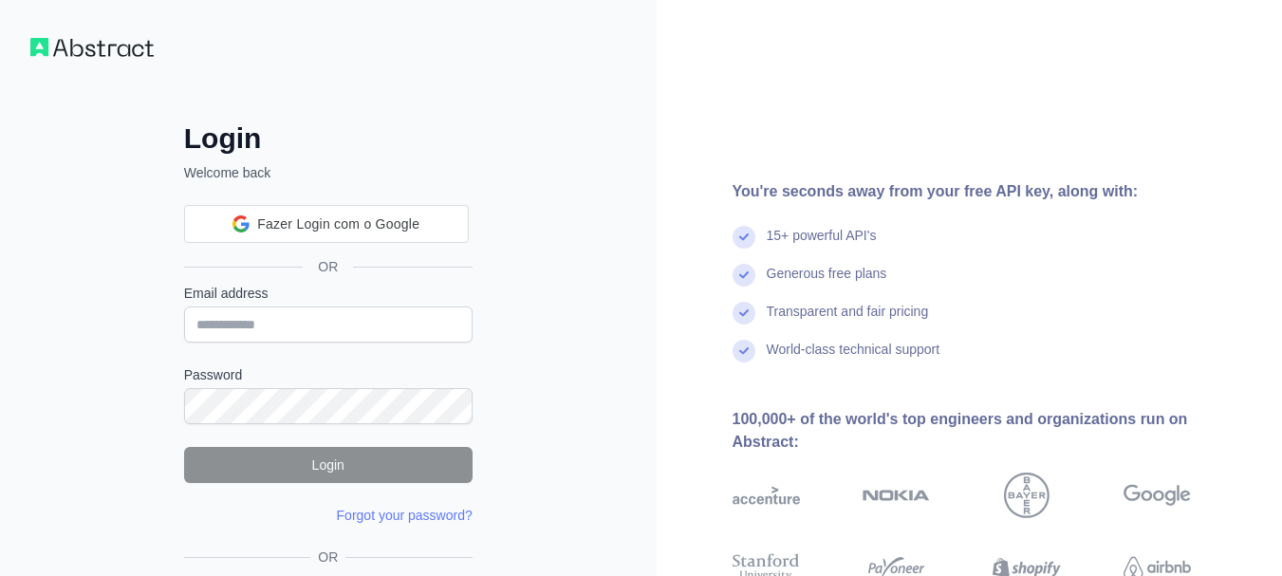 The image size is (1282, 576). Describe the element at coordinates (1027, 495) in the screenshot. I see `img: bayer` at that location.